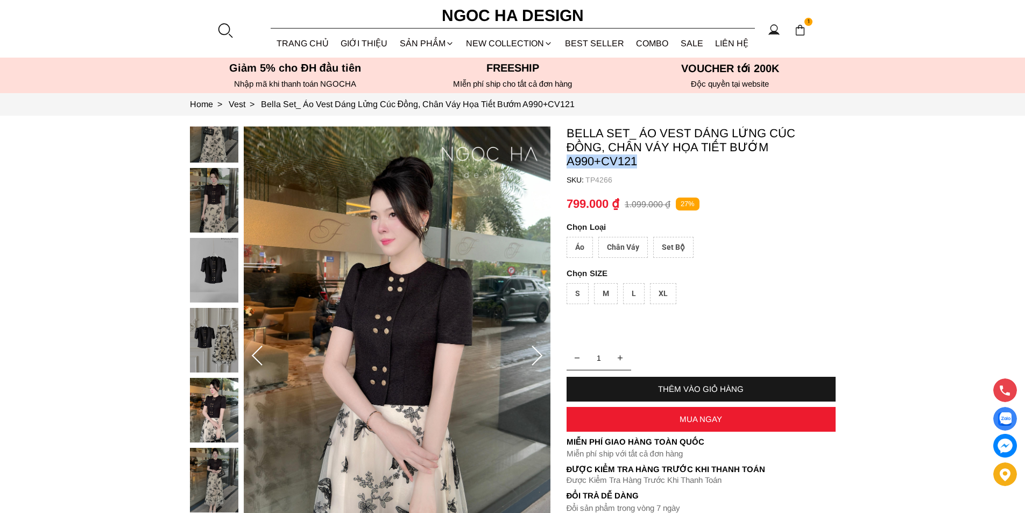 The image size is (1025, 513). I want to click on img: Bella Set_ Áo Vest Dáng Lửng Cúc Đồng, Chân Váy Họa Tiết Bướm A990+CV121_mini_1, so click(214, 200).